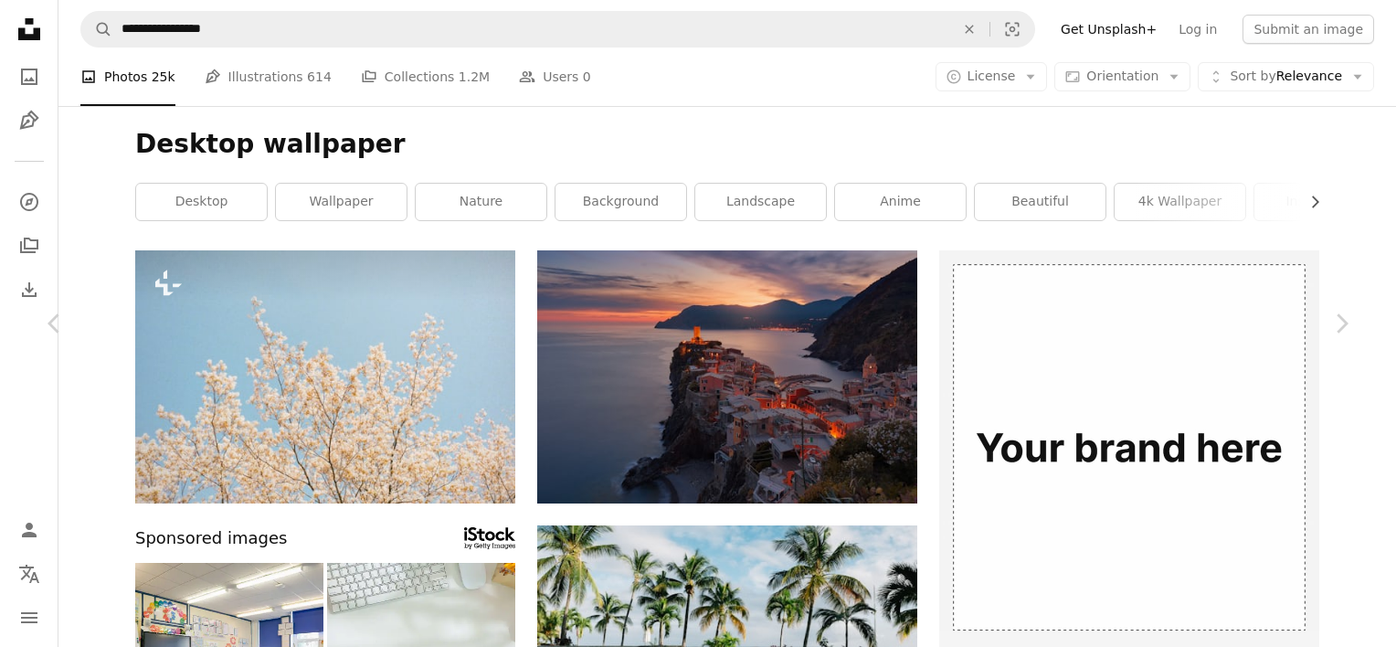  What do you see at coordinates (29, 530) in the screenshot?
I see `a: Log in / Sign up` at bounding box center [29, 530].